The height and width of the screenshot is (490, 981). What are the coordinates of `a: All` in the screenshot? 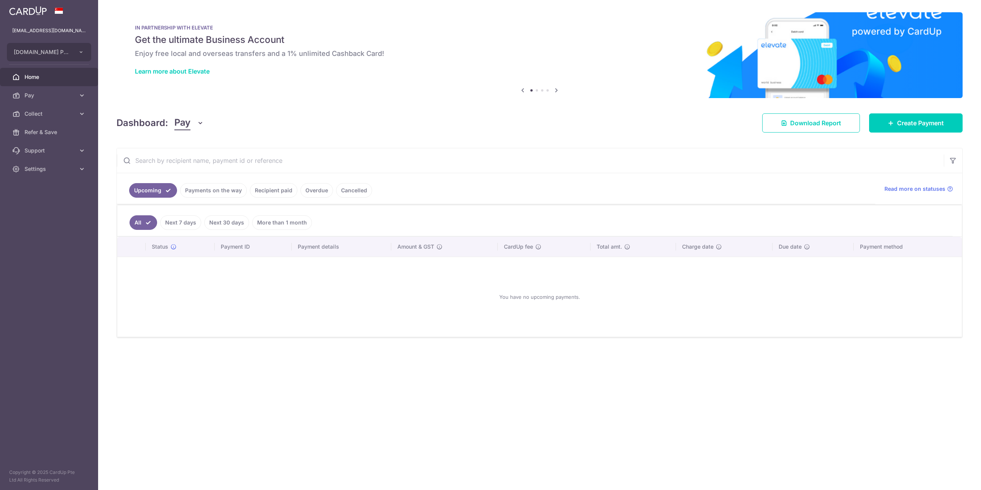 It's located at (143, 223).